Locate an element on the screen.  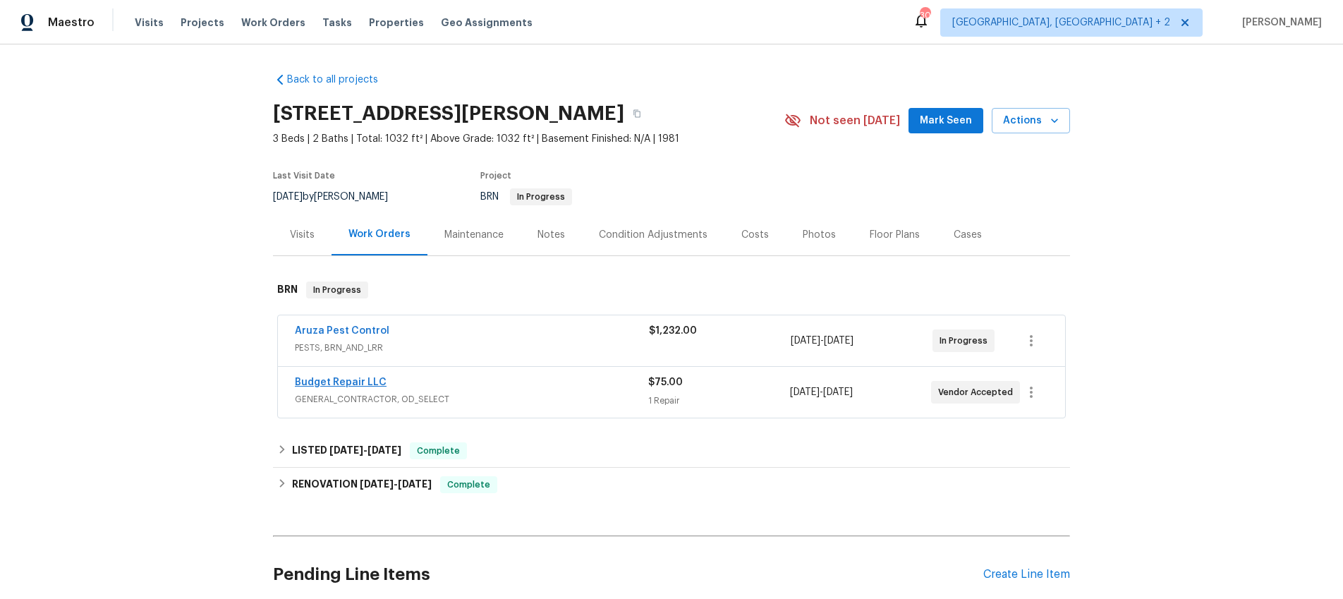
div: Condition Adjustments is located at coordinates (653, 235).